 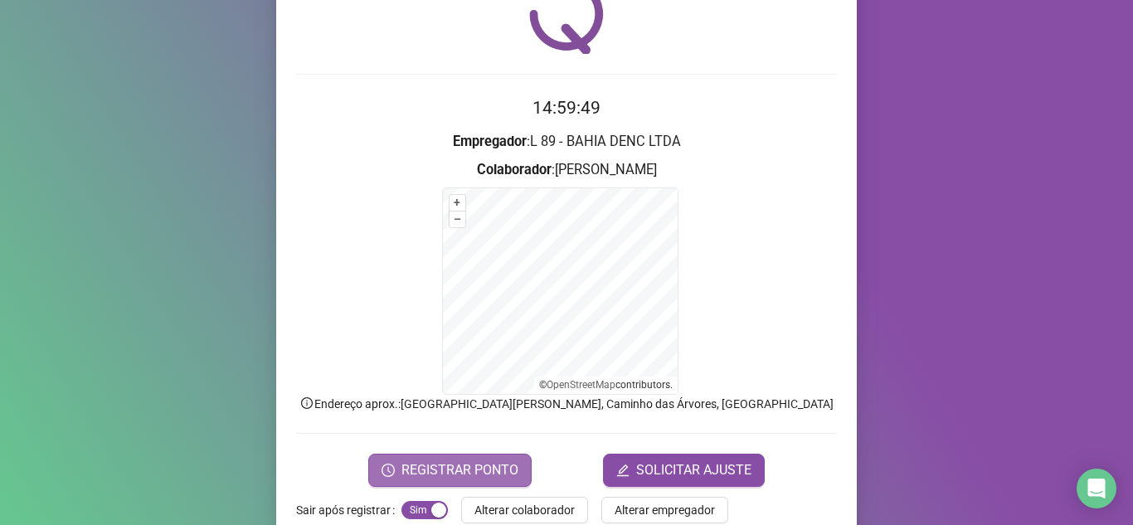 What do you see at coordinates (623, 470) in the screenshot?
I see `span: edit` at bounding box center [623, 470].